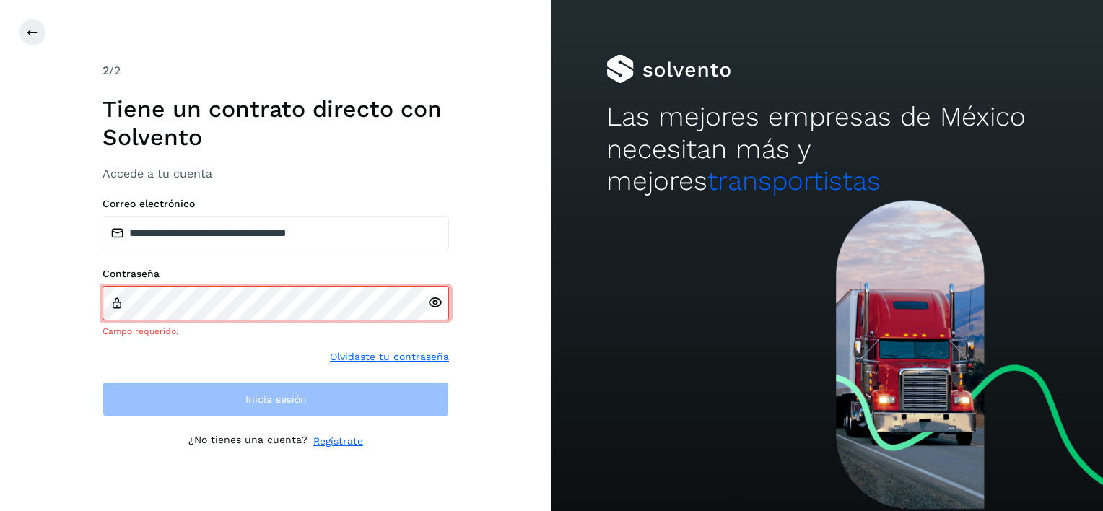  I want to click on span: Inicia sesión, so click(276, 399).